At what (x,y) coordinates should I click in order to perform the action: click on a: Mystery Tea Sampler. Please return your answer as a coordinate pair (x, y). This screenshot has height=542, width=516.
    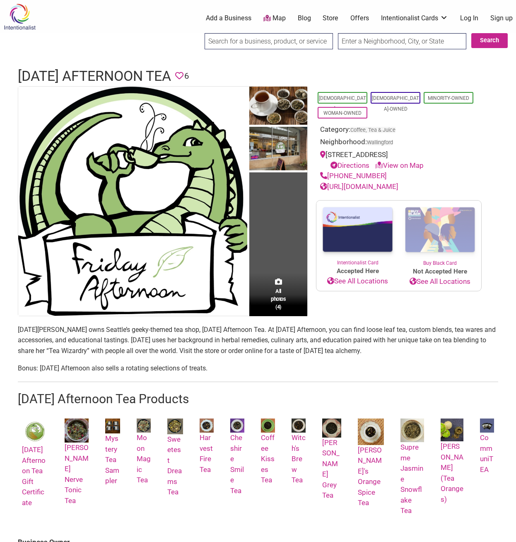
    Looking at the image, I should click on (113, 451).